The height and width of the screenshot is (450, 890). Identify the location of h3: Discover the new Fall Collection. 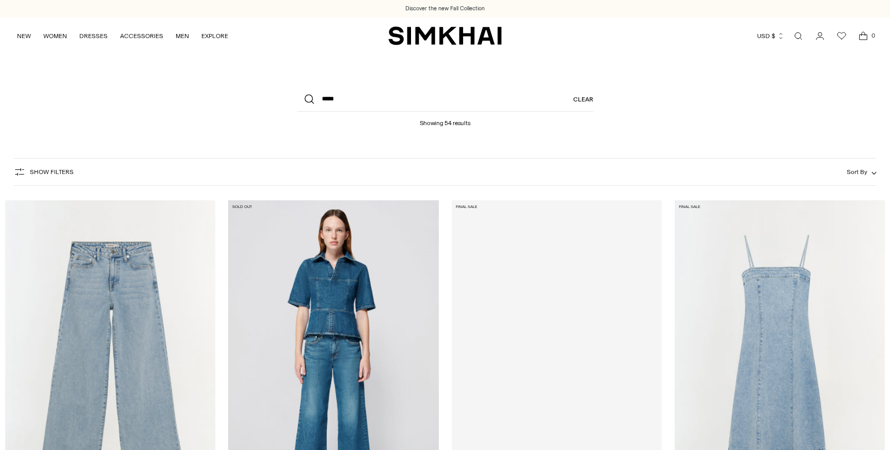
(445, 9).